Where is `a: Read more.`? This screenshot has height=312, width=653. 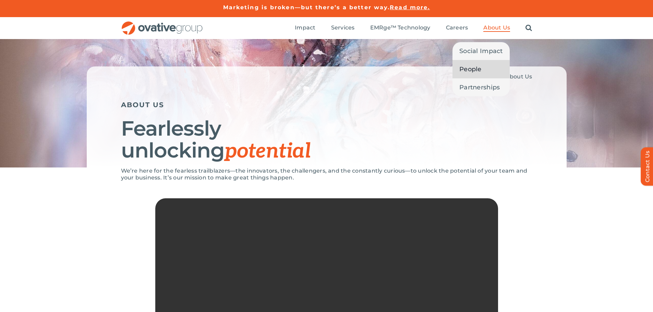 a: Read more. is located at coordinates (410, 7).